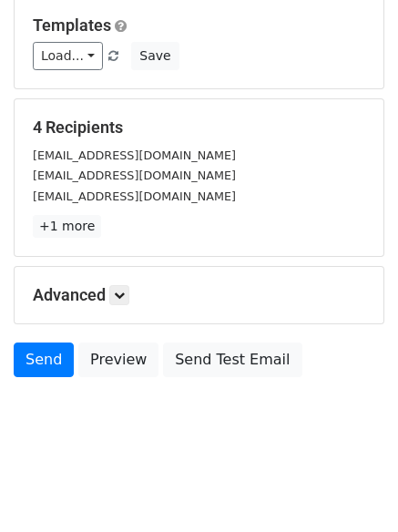 Image resolution: width=398 pixels, height=532 pixels. I want to click on a: Send Test Email, so click(232, 360).